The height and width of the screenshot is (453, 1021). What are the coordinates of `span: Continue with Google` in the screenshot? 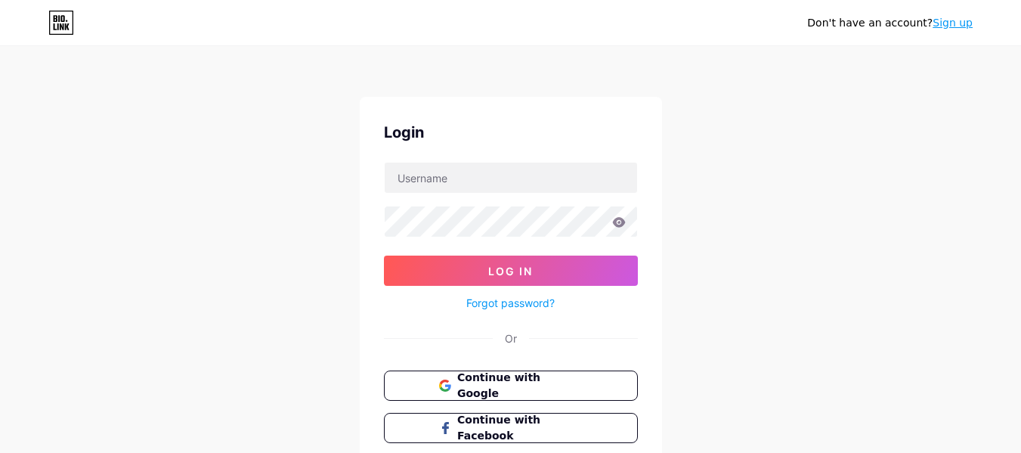 It's located at (519, 386).